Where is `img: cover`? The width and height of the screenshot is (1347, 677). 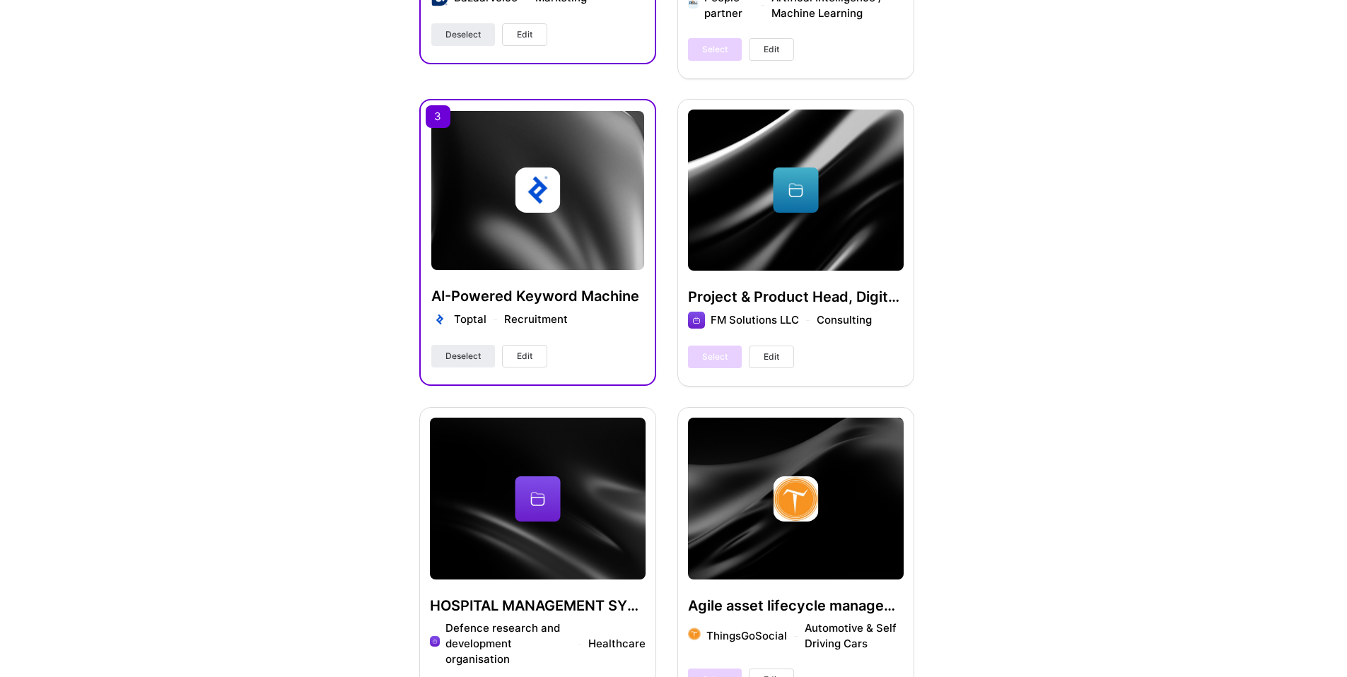
img: cover is located at coordinates (537, 191).